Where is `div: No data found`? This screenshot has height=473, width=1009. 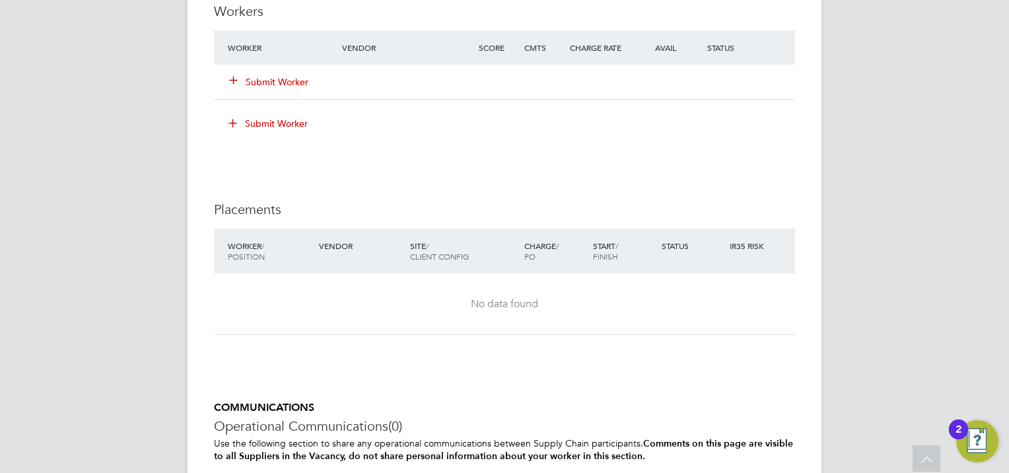
div: No data found is located at coordinates (505, 304).